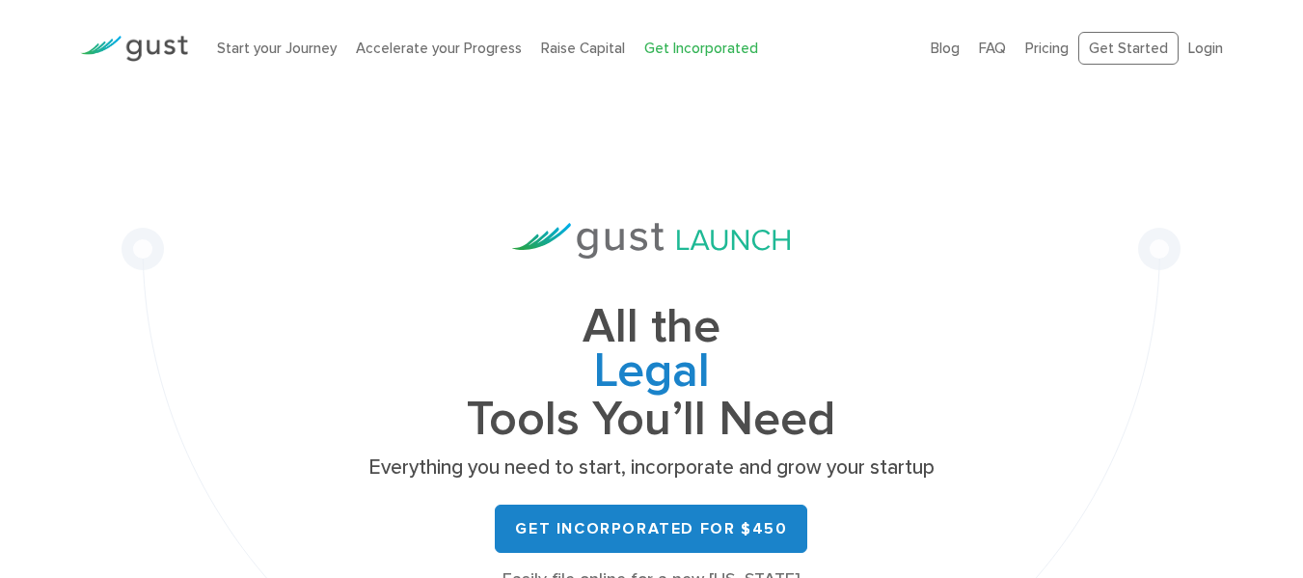 The image size is (1303, 578). Describe the element at coordinates (1047, 48) in the screenshot. I see `a: Pricing` at that location.